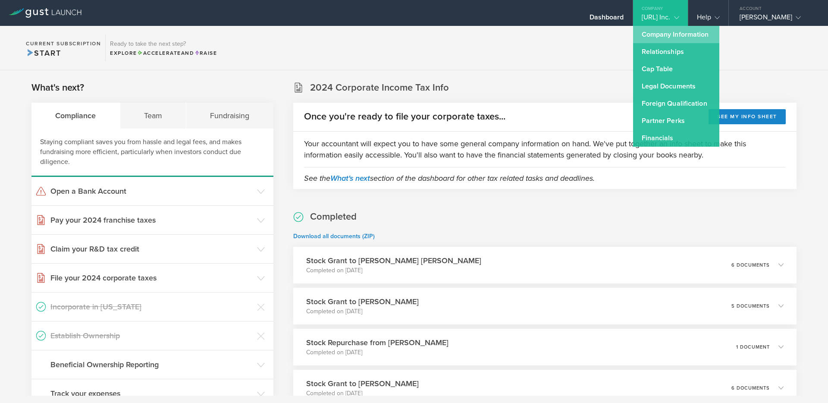 This screenshot has width=828, height=403. Describe the element at coordinates (76, 116) in the screenshot. I see `div: Compliance` at that location.